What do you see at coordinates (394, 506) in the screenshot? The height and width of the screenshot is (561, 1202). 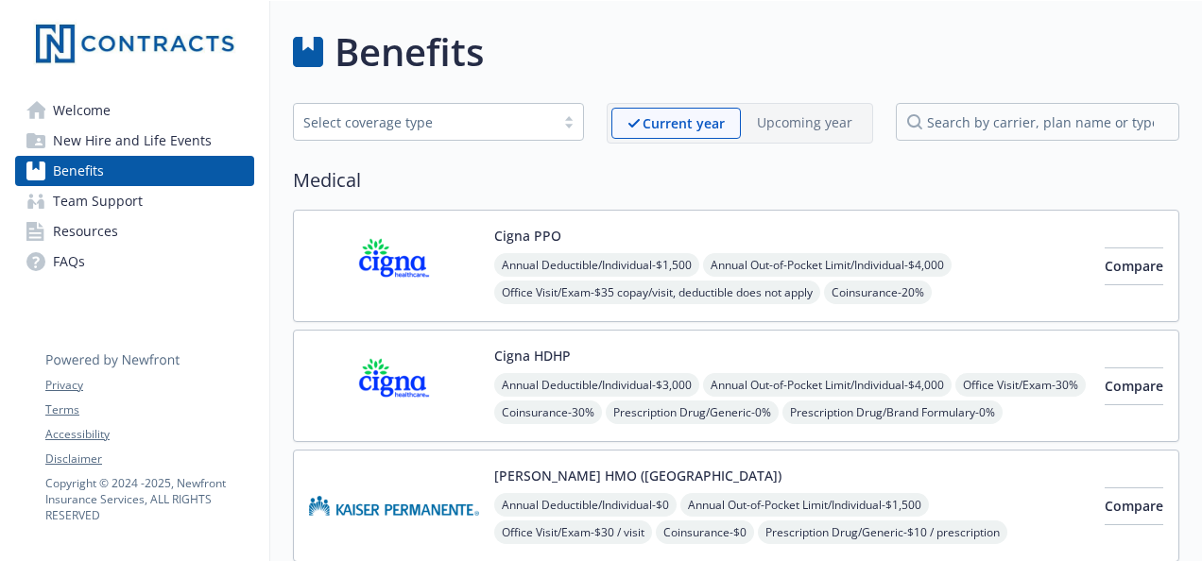 I see `img: Kaiser Permanente Insurance Company carrier logo` at bounding box center [394, 506].